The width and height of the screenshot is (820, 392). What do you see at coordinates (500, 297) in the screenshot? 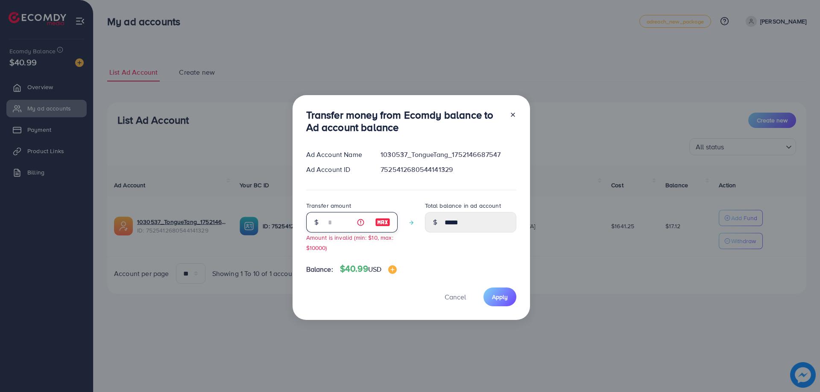
I see `span: Apply` at bounding box center [500, 297].